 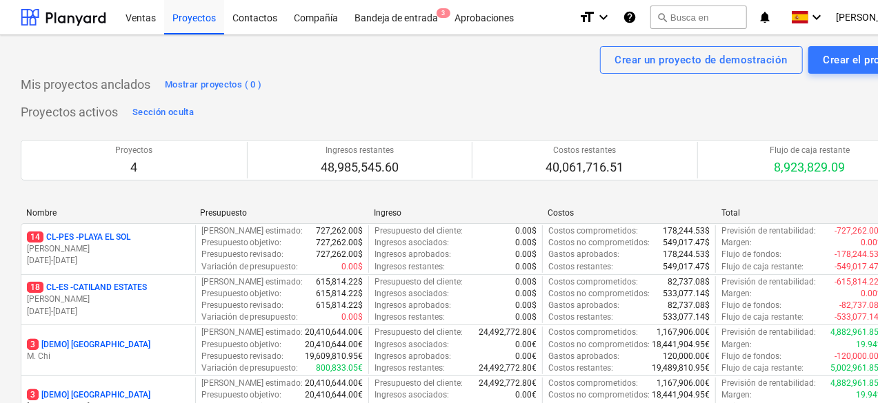 What do you see at coordinates (701, 60) in the screenshot?
I see `button: Crear un proyecto de demostración` at bounding box center [701, 60].